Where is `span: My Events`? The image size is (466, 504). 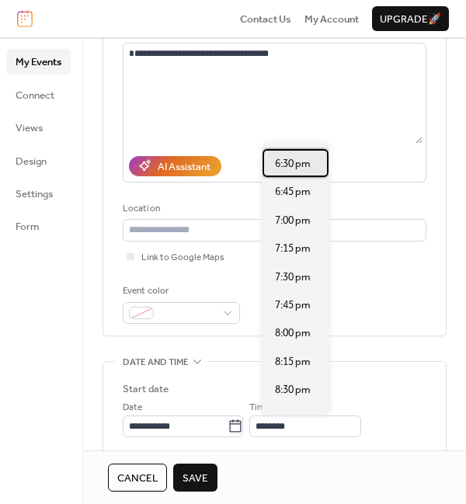 span: My Events is located at coordinates (38, 62).